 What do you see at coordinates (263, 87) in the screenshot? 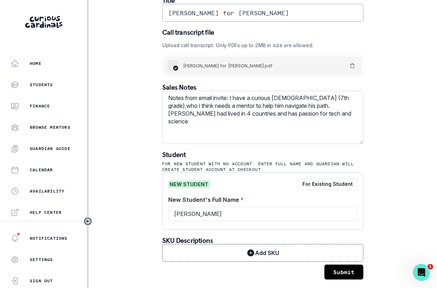
I see `p: Sales Notes` at bounding box center [263, 87].